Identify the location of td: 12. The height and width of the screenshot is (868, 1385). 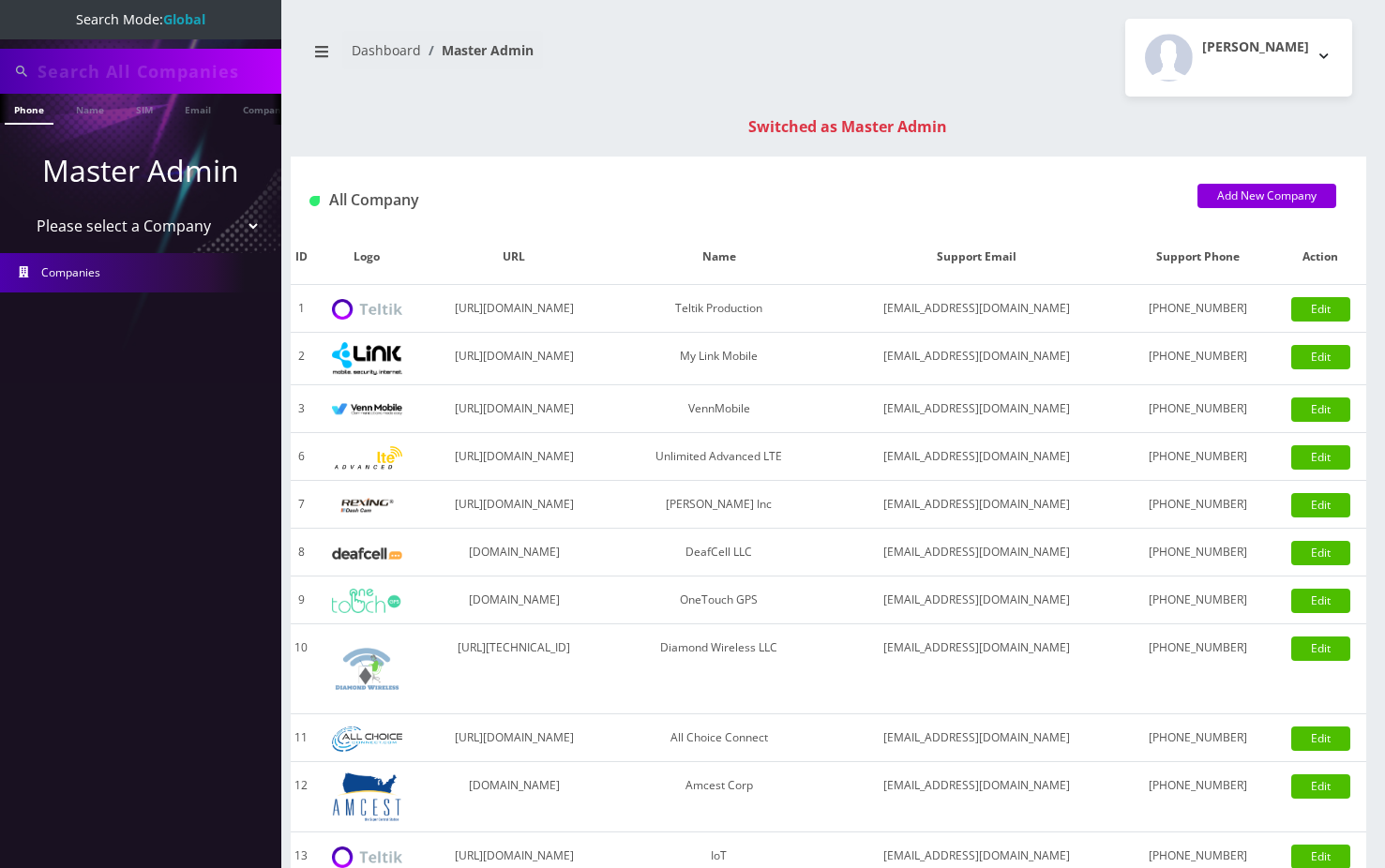
(301, 796).